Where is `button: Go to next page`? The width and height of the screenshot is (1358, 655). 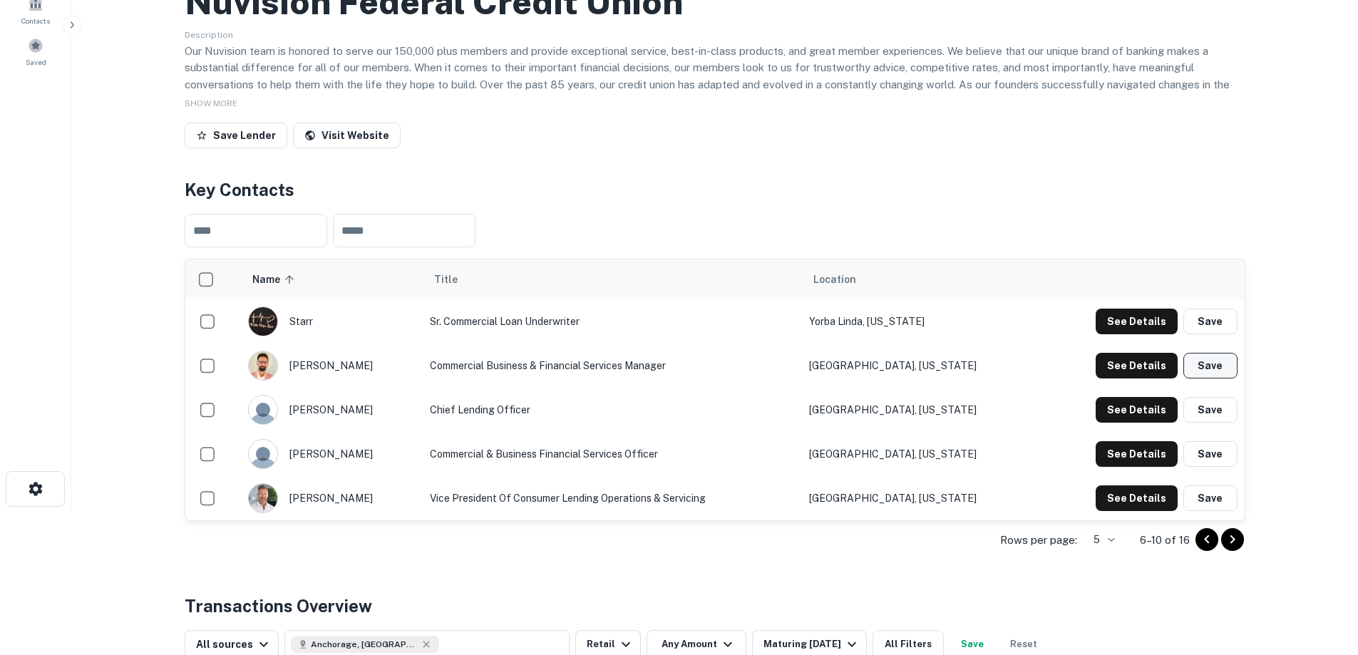 button: Go to next page is located at coordinates (1233, 540).